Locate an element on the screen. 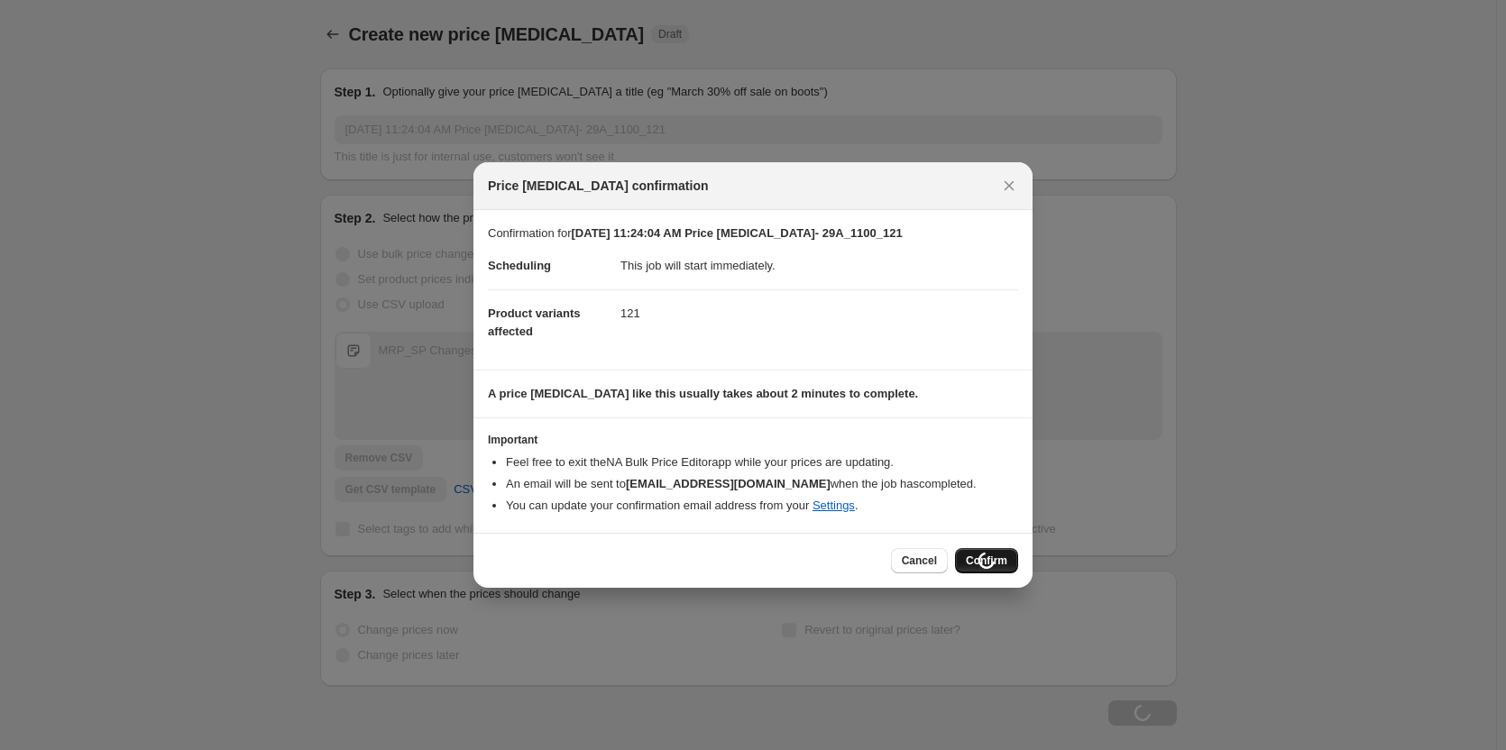 The width and height of the screenshot is (1506, 750). li: An email will be sent to when the job has completed . is located at coordinates (762, 484).